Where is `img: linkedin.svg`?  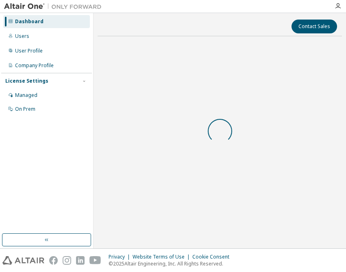 img: linkedin.svg is located at coordinates (80, 260).